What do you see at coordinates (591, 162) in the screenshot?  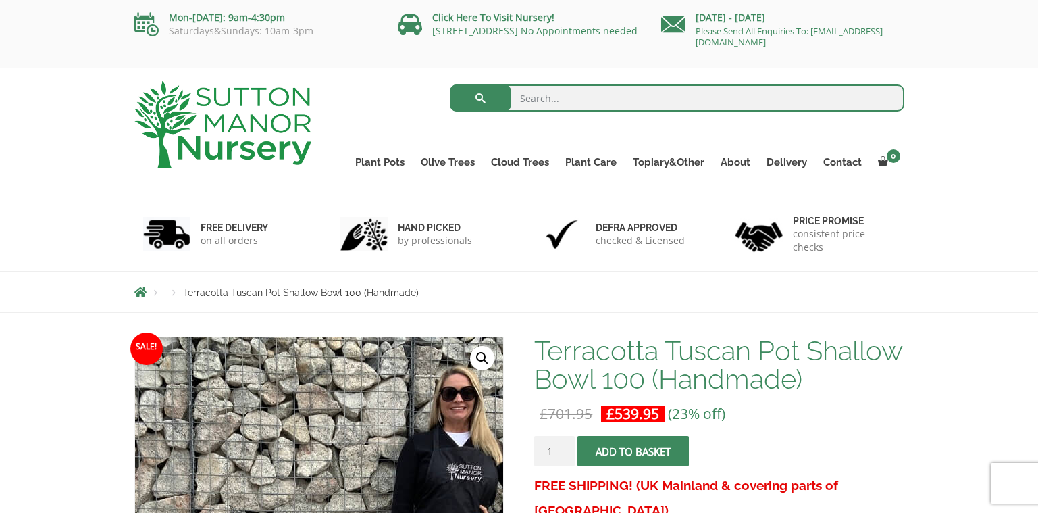 I see `a: Plant Care` at bounding box center [591, 162].